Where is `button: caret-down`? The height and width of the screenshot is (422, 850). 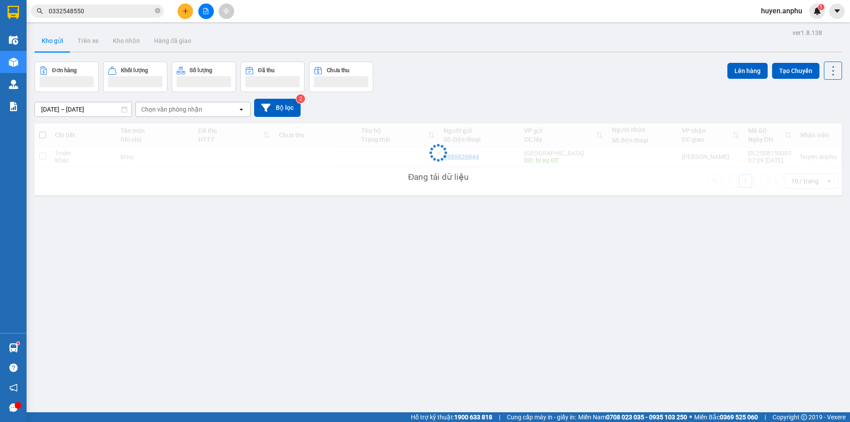
button: caret-down is located at coordinates (837, 11).